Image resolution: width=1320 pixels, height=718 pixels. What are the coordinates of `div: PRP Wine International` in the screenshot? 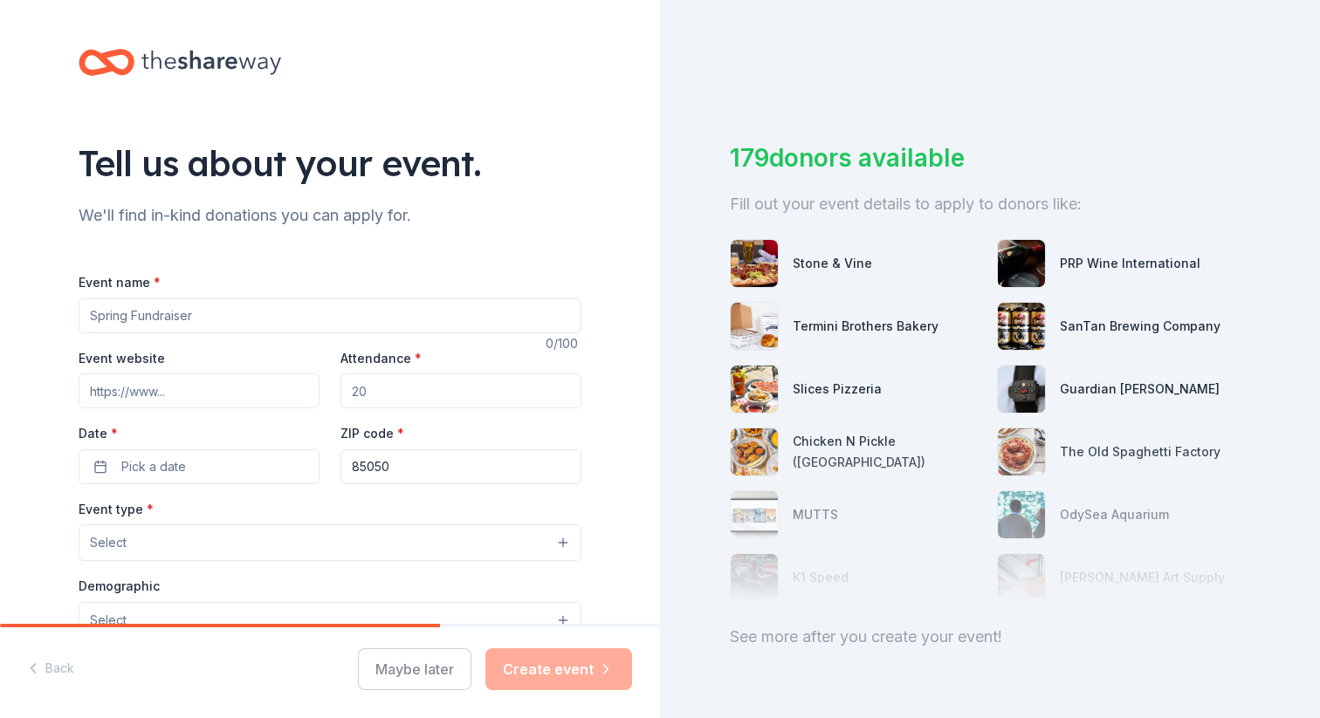 It's located at (1129, 264).